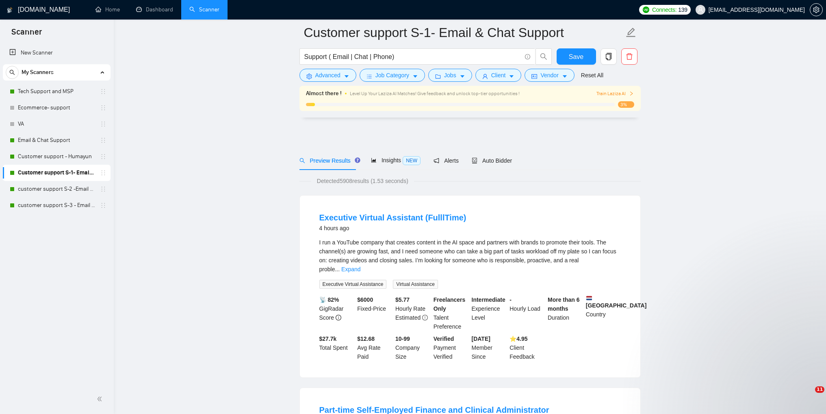  I want to click on span: Insights, so click(396, 160).